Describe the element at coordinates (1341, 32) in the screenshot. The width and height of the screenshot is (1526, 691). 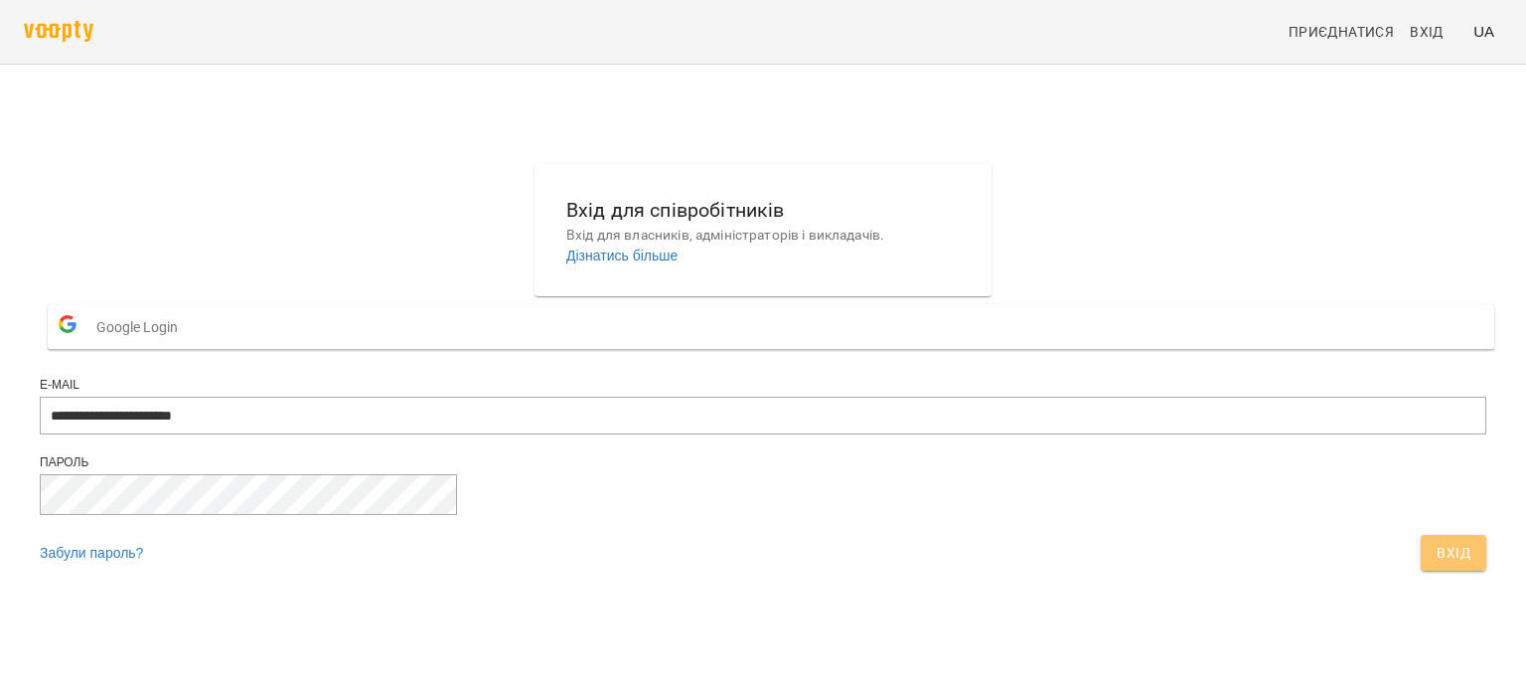
I see `span: Приєднатися` at that location.